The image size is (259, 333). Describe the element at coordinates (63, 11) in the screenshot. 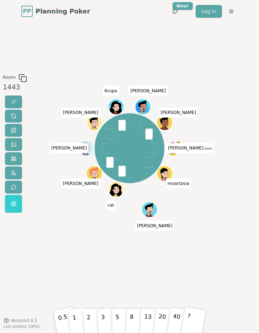

I see `span: Planning Poker` at that location.